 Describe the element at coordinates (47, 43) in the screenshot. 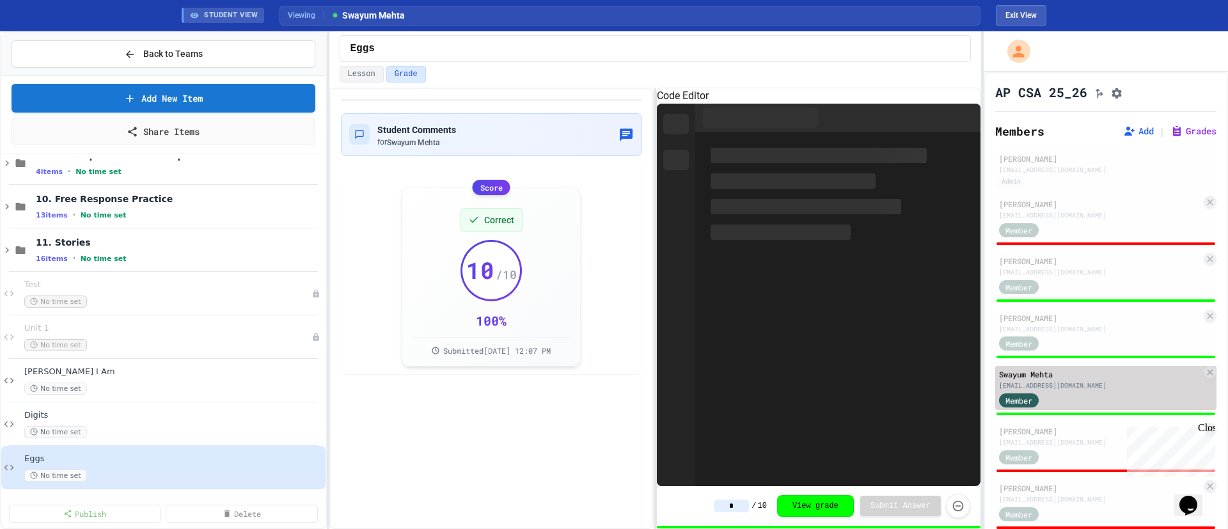

I see `div: Chat with us now!Close` at that location.